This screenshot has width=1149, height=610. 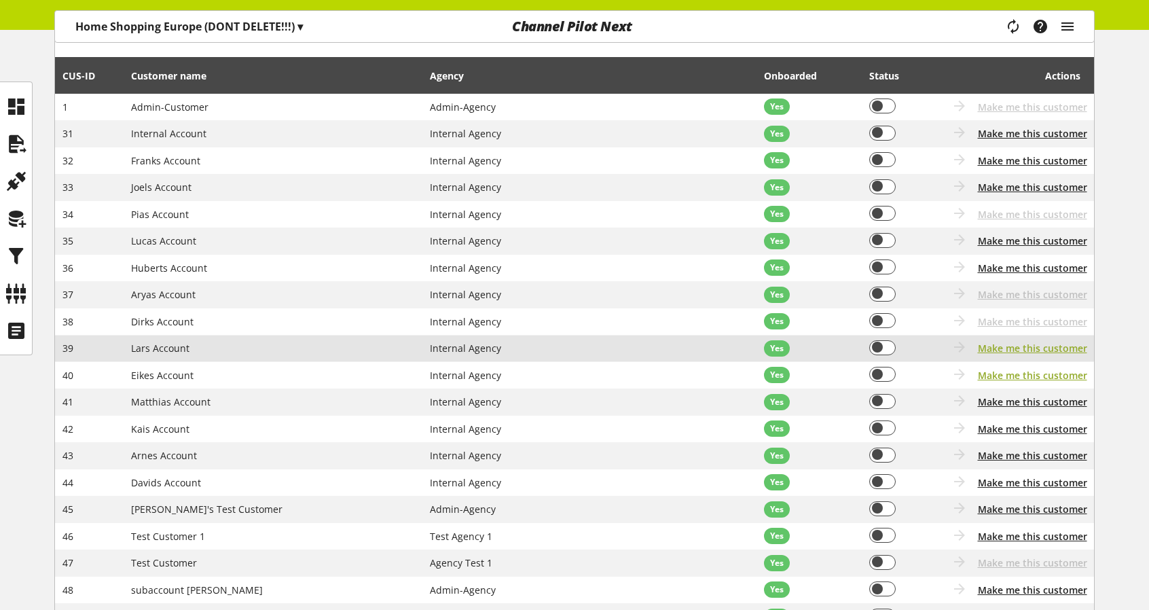 What do you see at coordinates (1016, 75) in the screenshot?
I see `div: Actions` at bounding box center [1016, 75].